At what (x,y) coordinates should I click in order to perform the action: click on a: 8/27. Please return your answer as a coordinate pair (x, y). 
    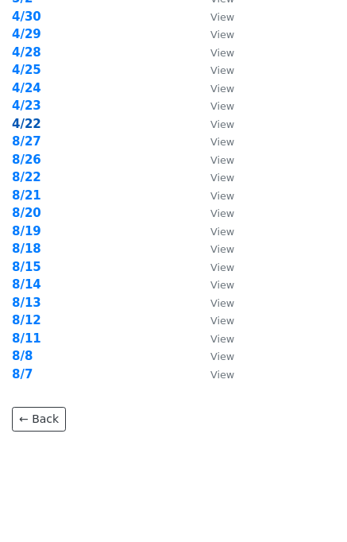
    Looking at the image, I should click on (26, 142).